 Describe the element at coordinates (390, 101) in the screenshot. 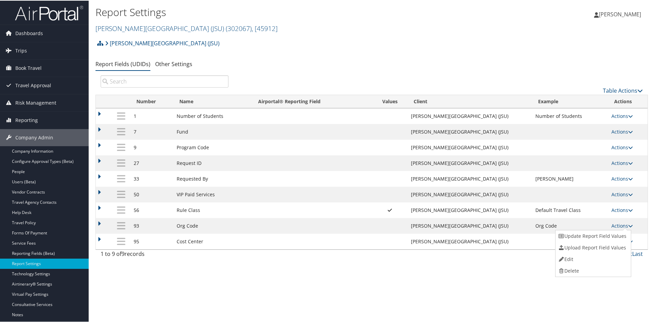

I see `th: Values` at that location.